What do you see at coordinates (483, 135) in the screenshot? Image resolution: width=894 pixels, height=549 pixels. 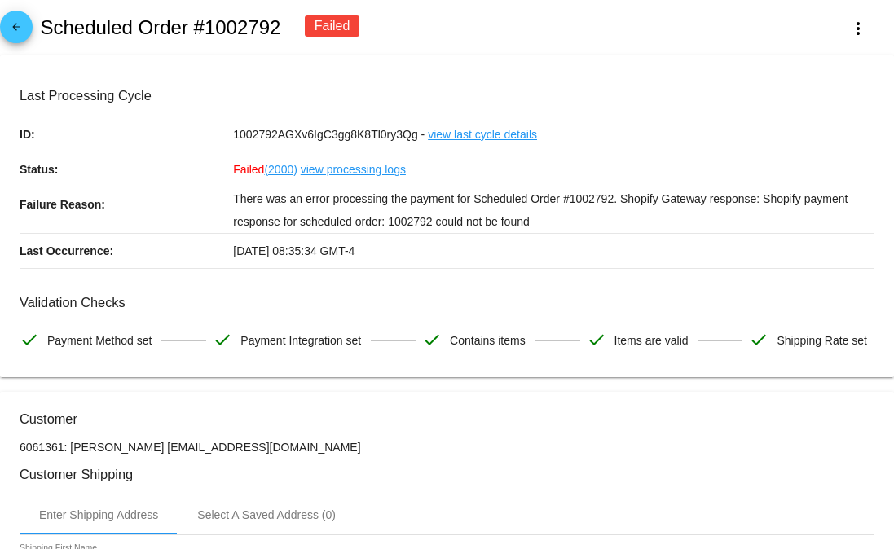 I see `a: view last cycle details` at bounding box center [483, 135].